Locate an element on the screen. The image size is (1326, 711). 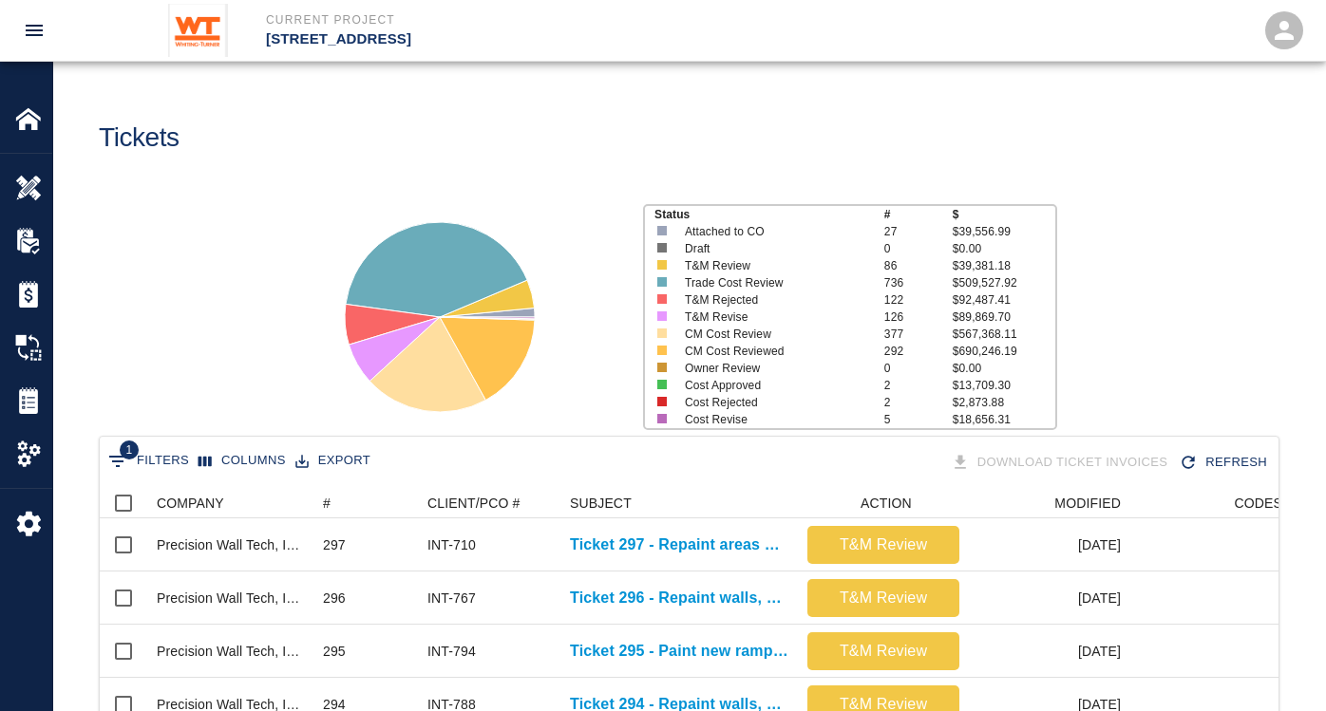
p: $18,656.31 is located at coordinates (1004, 420).